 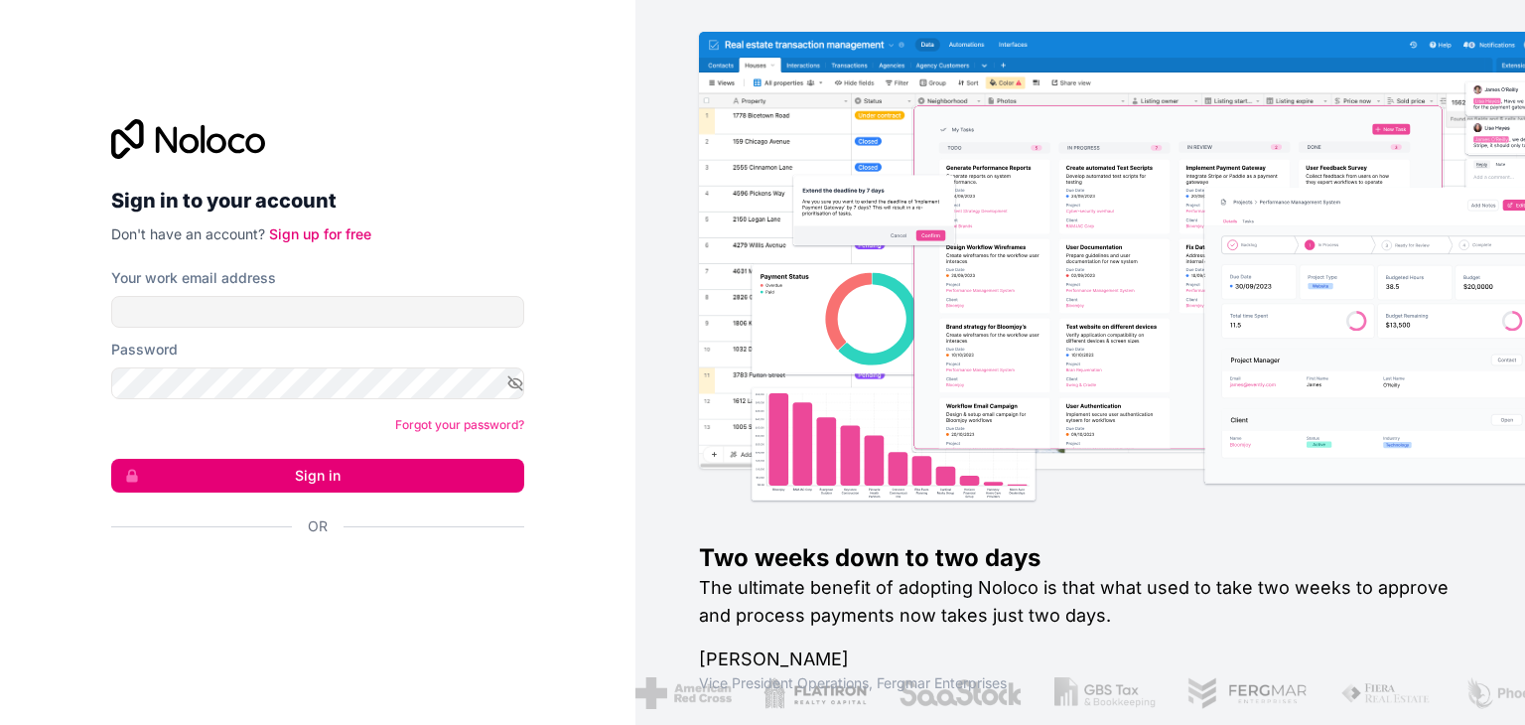 What do you see at coordinates (1080, 558) in the screenshot?
I see `h1: Two weeks down to two days` at bounding box center [1080, 558].